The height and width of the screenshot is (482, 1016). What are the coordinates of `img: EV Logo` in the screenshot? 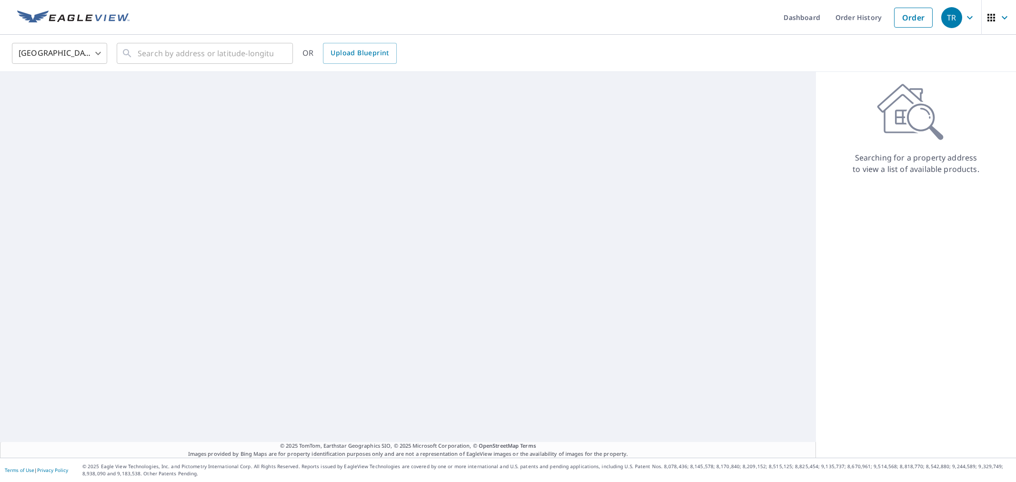 It's located at (73, 18).